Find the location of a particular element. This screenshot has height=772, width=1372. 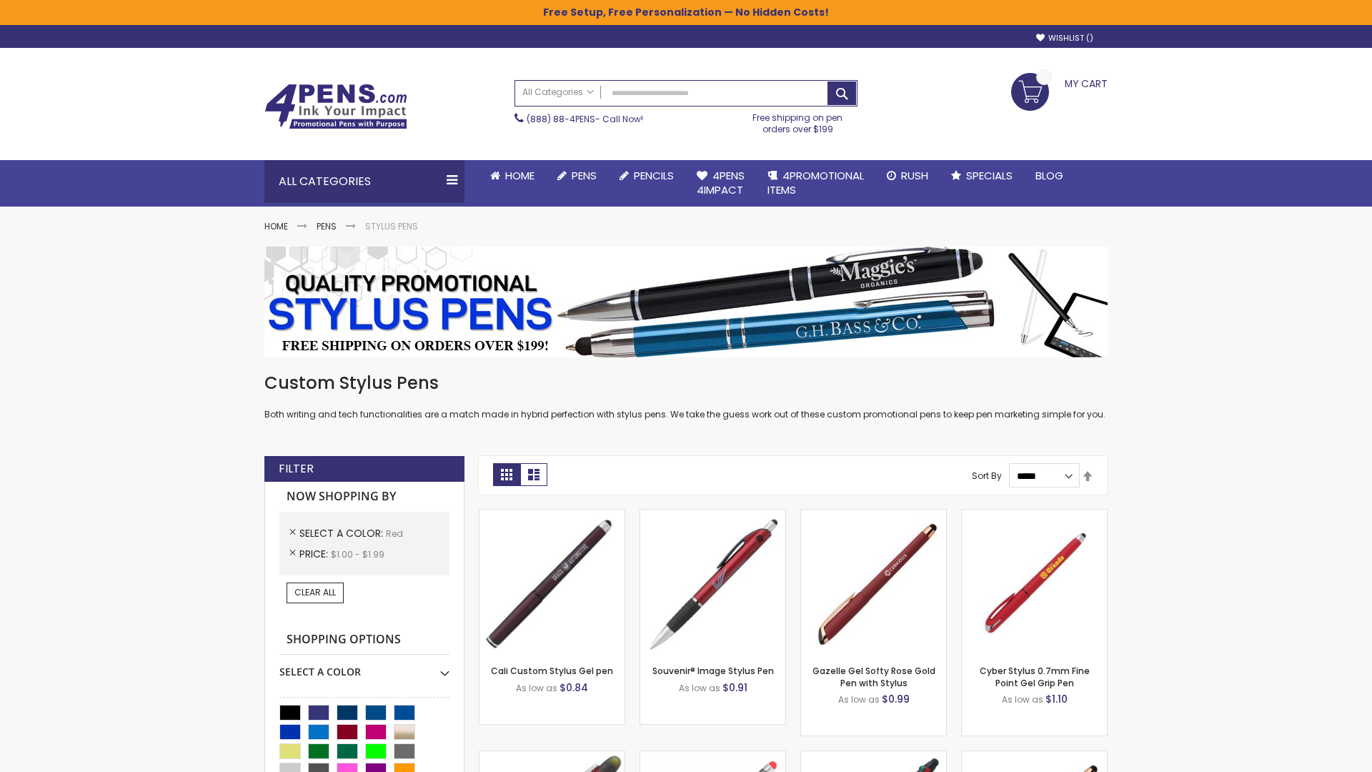

img: Gazelle Gel Softy Rose Gold Pen with Stylus-Red is located at coordinates (873, 582).